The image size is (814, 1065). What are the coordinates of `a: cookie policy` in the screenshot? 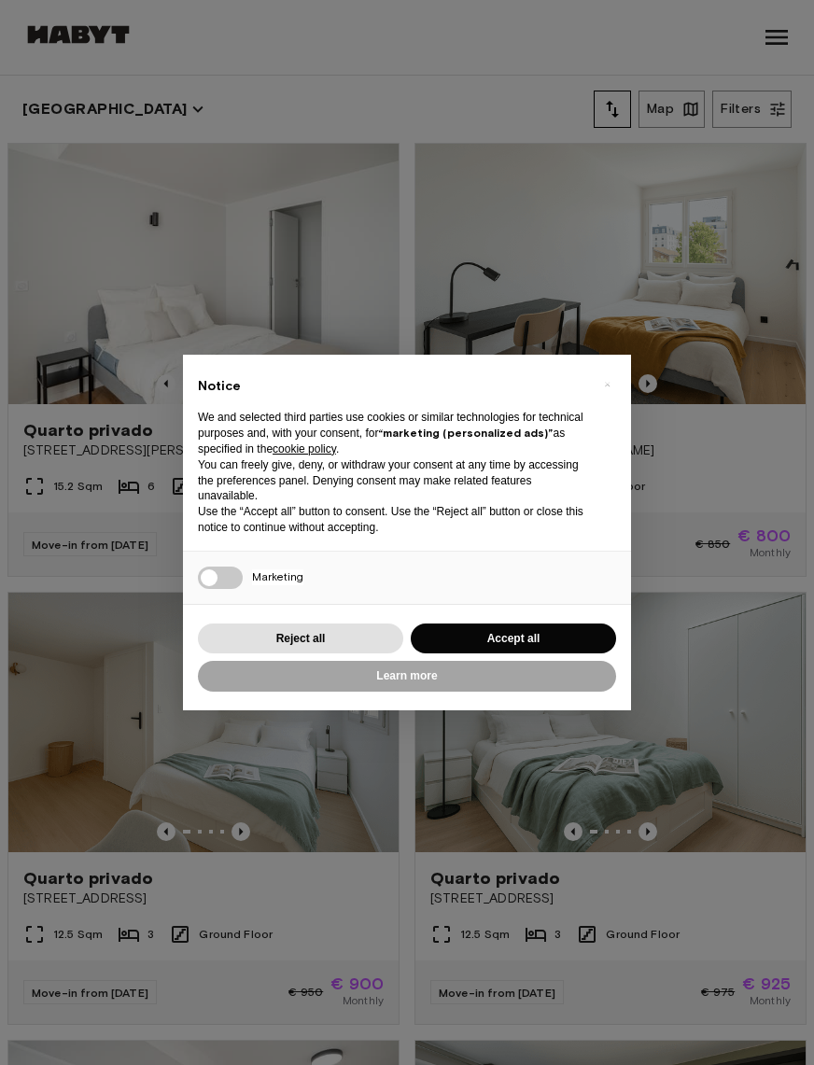 It's located at (304, 449).